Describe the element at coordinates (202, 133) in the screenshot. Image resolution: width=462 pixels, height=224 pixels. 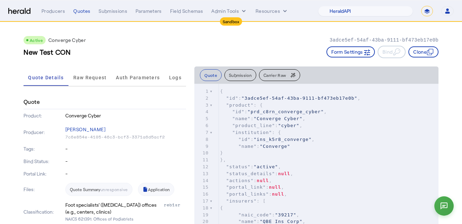
I see `div: 7` at that location.